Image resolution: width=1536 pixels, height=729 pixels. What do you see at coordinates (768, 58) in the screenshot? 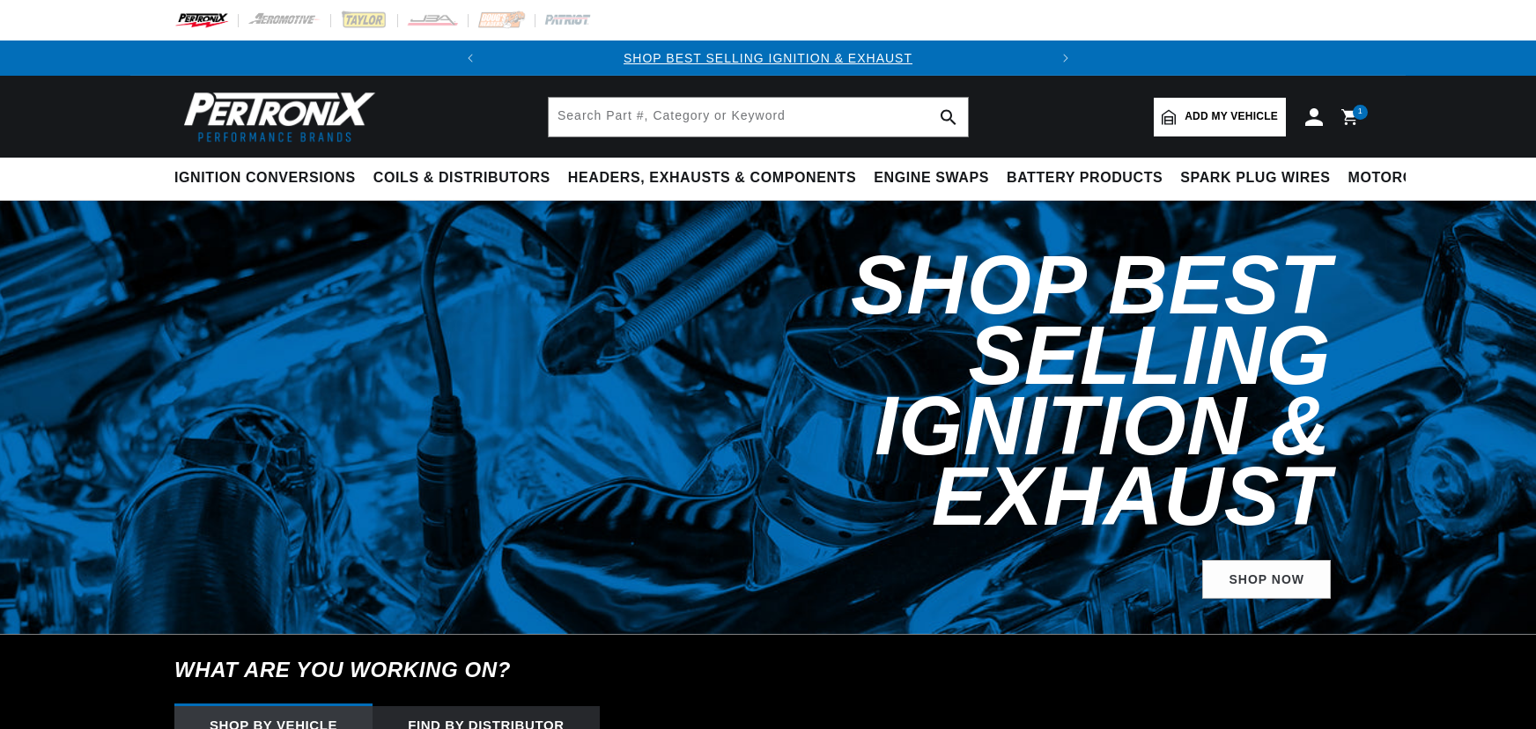
I see `div: Announcement` at bounding box center [768, 58].